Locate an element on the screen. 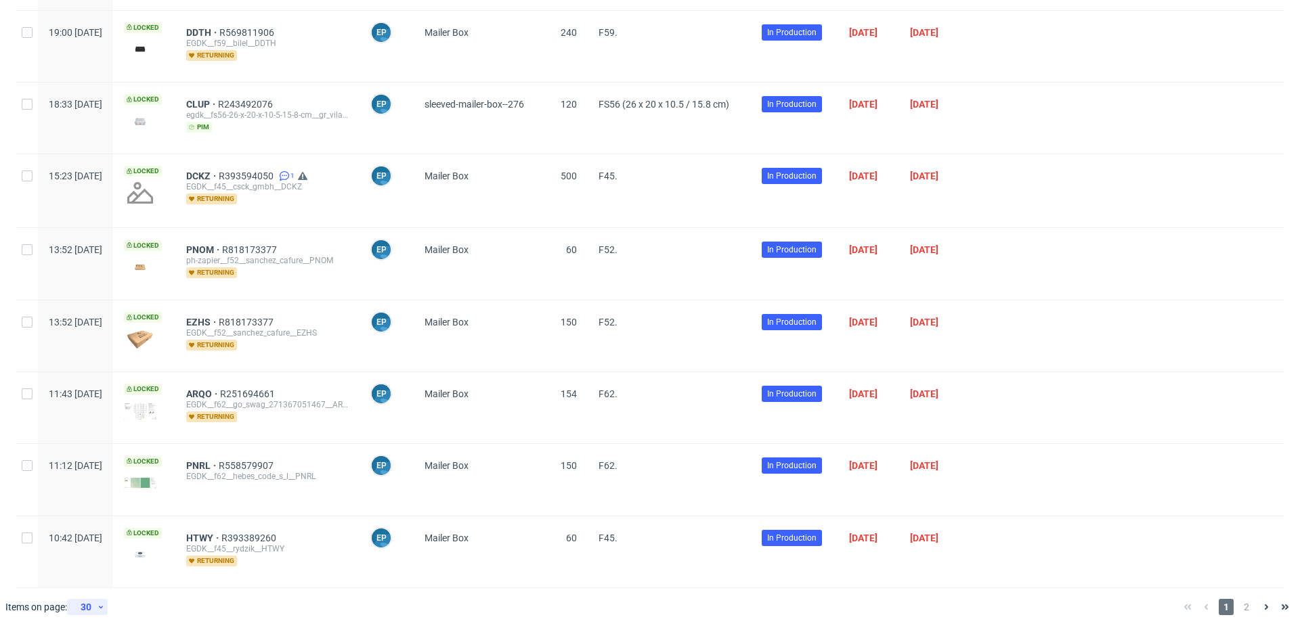  span: PNRL is located at coordinates (202, 466).